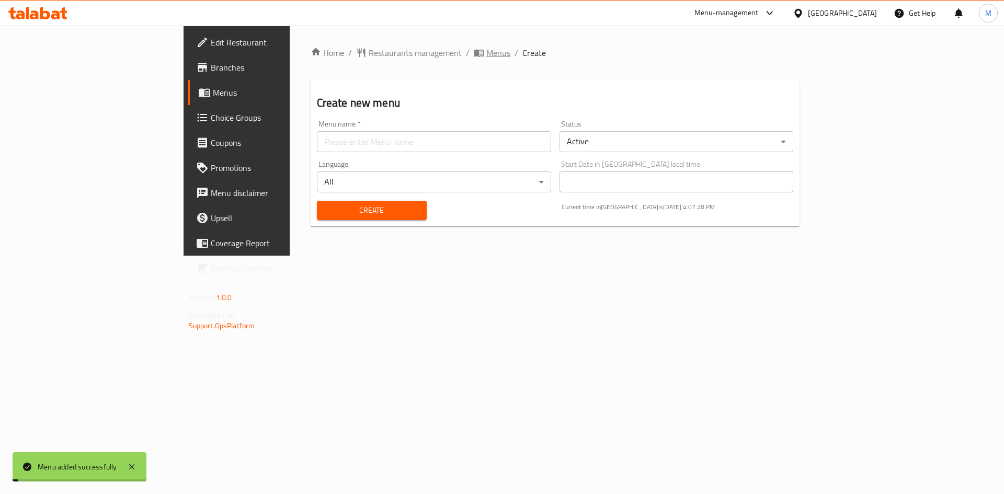 The width and height of the screenshot is (1004, 494). I want to click on a: Support.OpsPlatform, so click(222, 326).